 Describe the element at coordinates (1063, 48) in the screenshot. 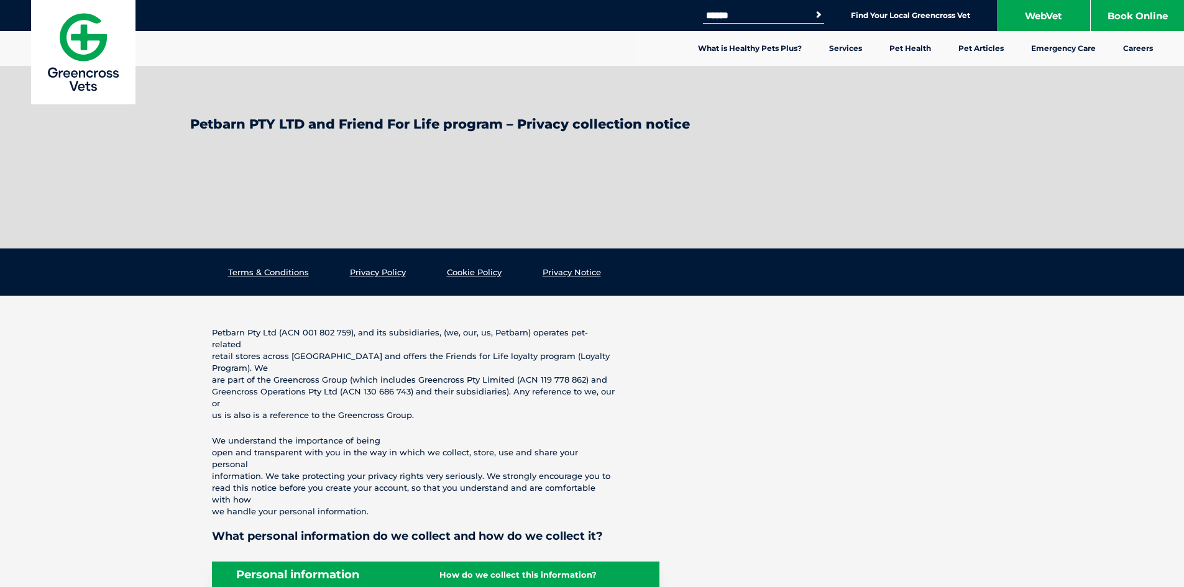

I see `a: Emergency Care` at that location.